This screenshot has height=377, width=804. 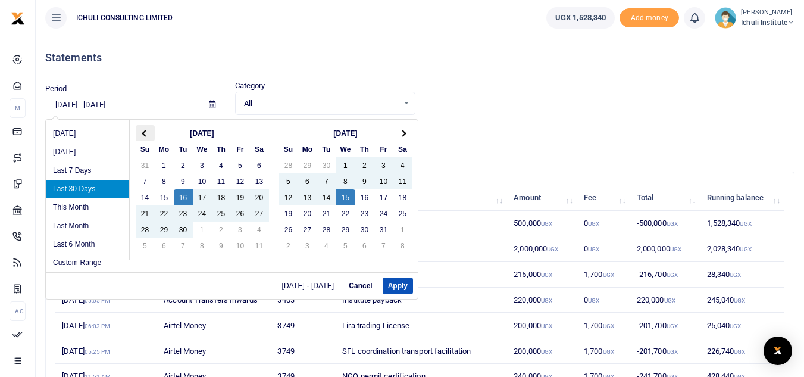 I want to click on h4: Statements, so click(x=420, y=58).